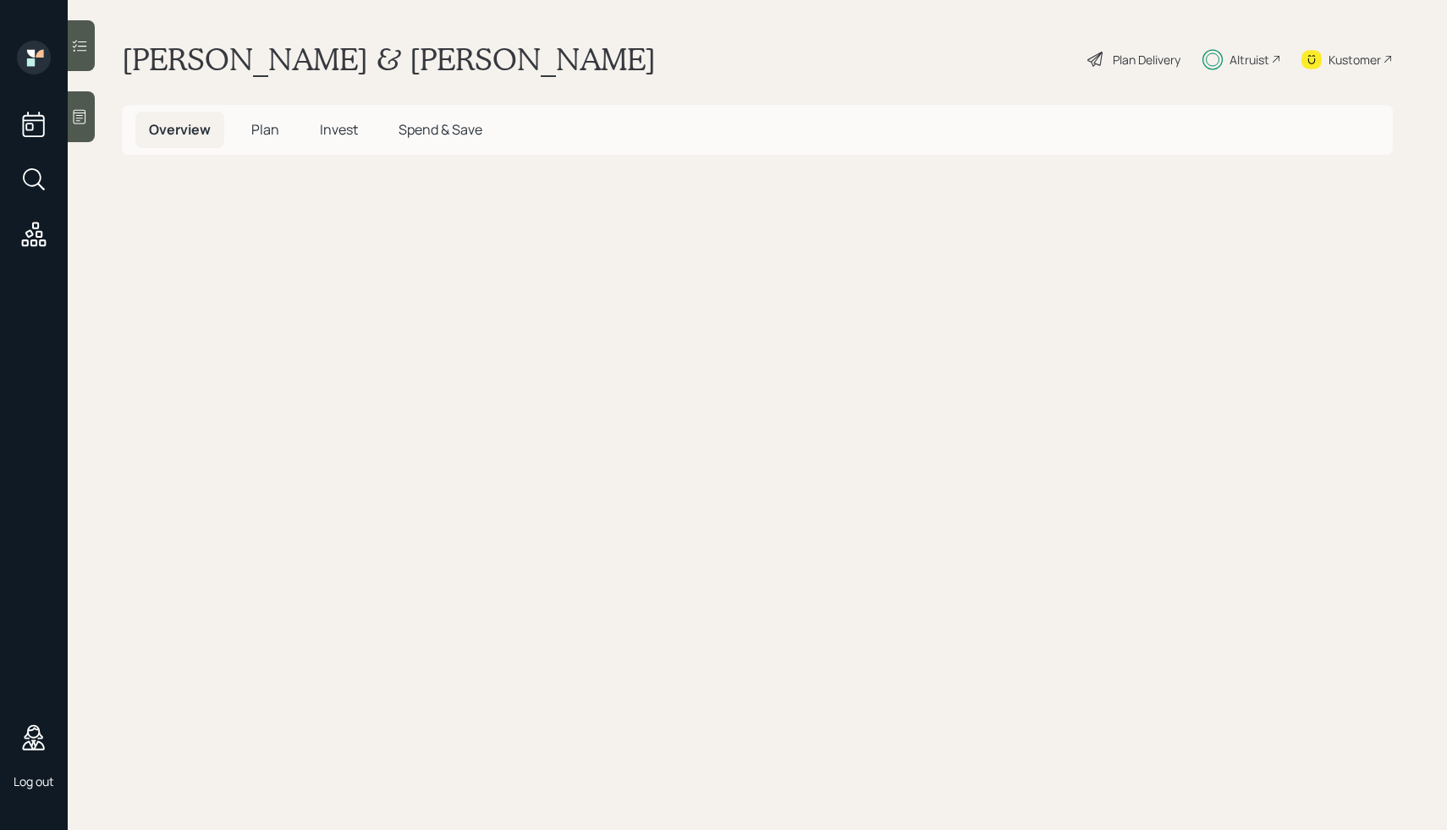 This screenshot has height=830, width=1447. Describe the element at coordinates (440, 129) in the screenshot. I see `span: Spend & Save` at that location.